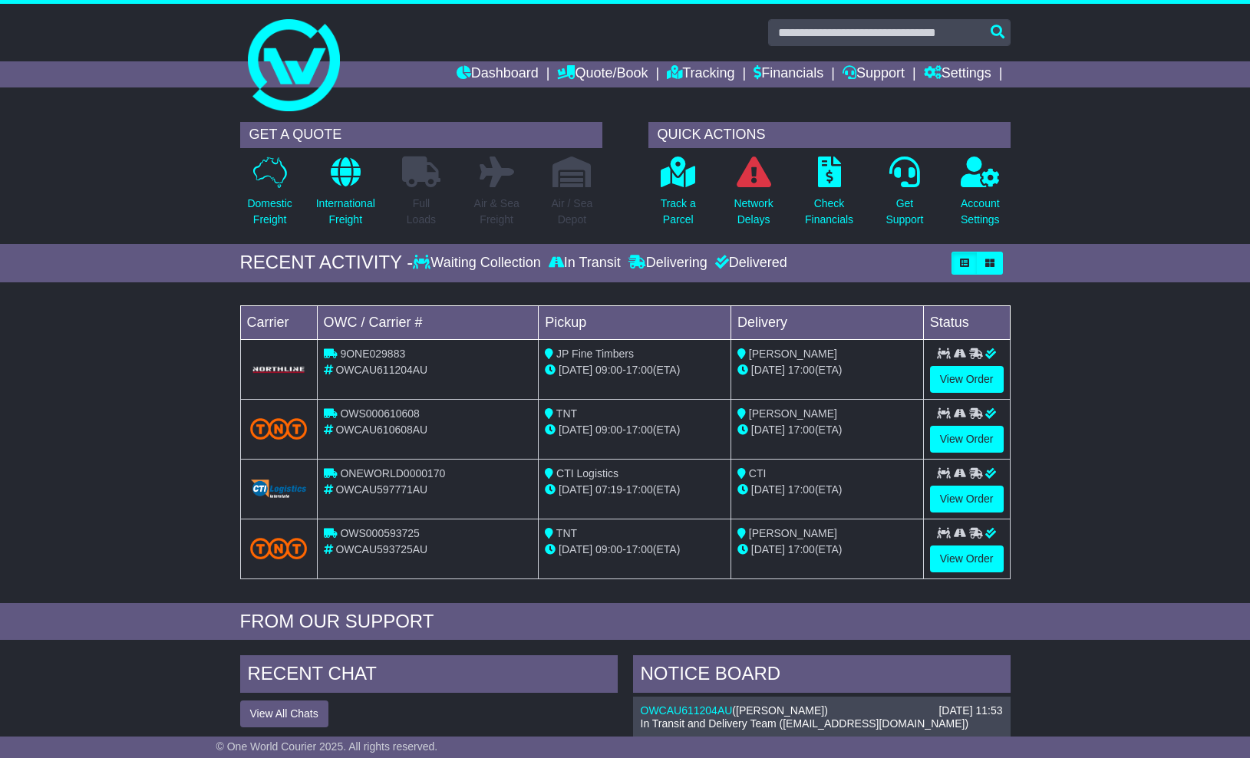  What do you see at coordinates (625, 622) in the screenshot?
I see `div: FROM OUR SUPPORT` at bounding box center [625, 622].